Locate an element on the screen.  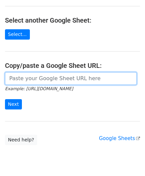
input: Next is located at coordinates (13, 104).